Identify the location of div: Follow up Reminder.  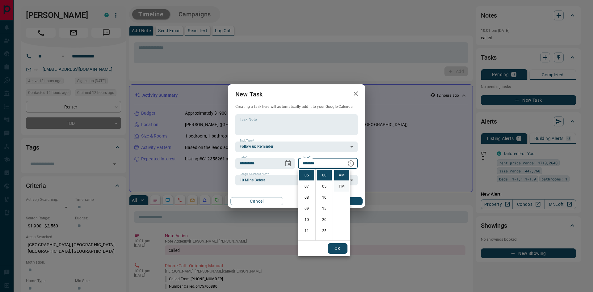
(296, 147).